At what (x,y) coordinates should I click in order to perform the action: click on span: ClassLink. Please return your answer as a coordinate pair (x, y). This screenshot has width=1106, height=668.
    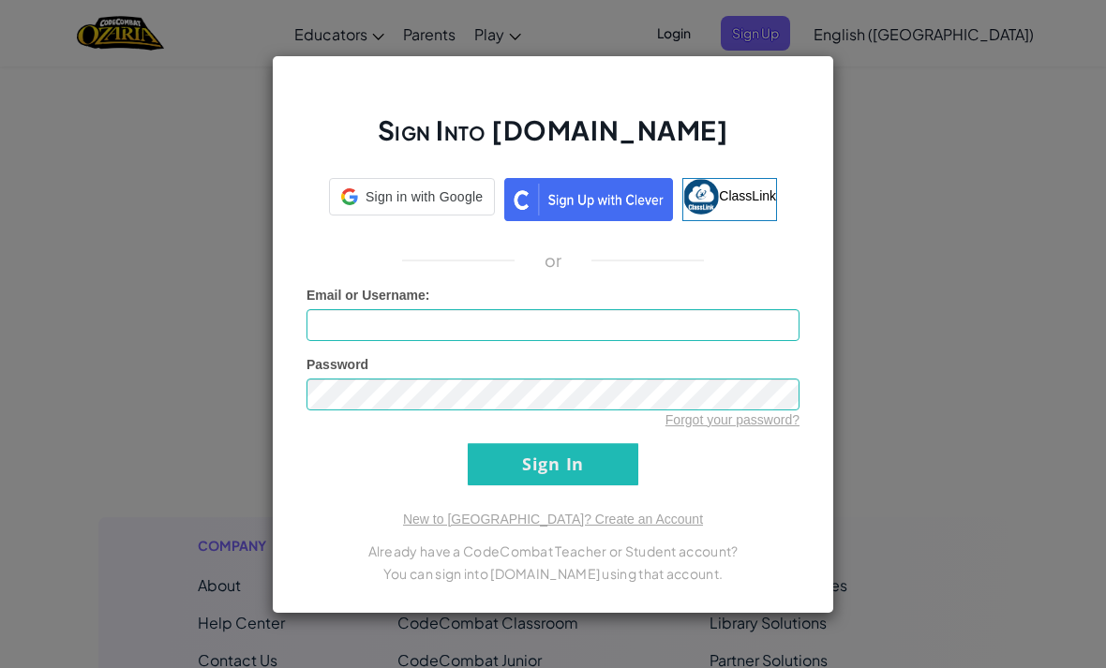
    Looking at the image, I should click on (747, 195).